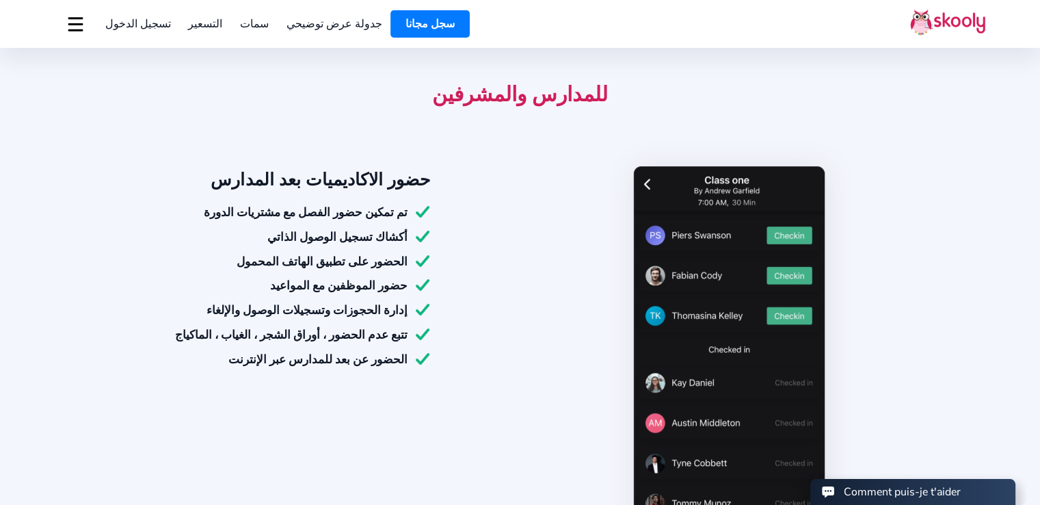 This screenshot has width=1040, height=505. Describe the element at coordinates (242, 261) in the screenshot. I see `div: الحضور على تطبيق الهاتف المحمول` at that location.